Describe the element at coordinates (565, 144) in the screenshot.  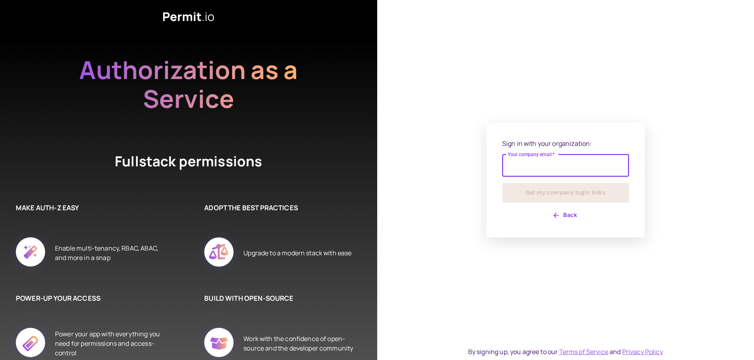
I see `p: Sign in with your organization:` at that location.